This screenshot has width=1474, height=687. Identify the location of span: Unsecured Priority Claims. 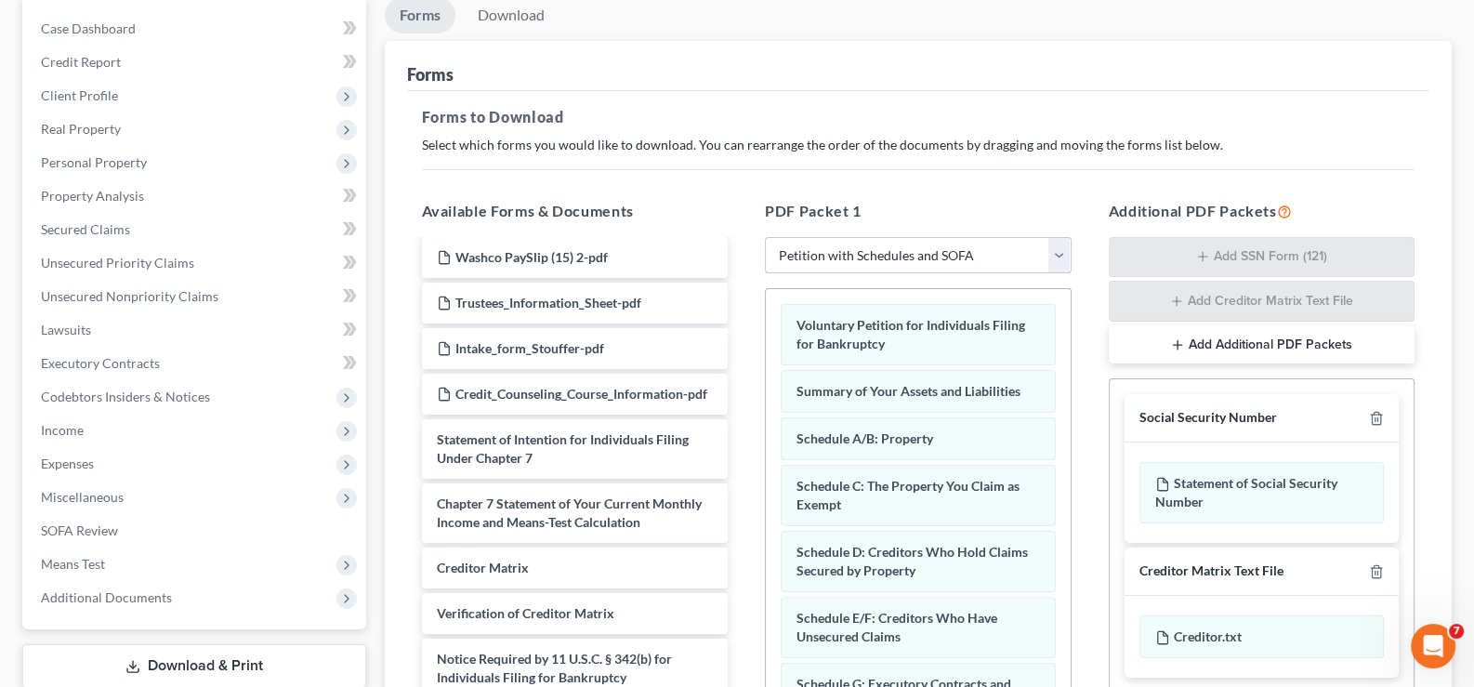
(117, 262).